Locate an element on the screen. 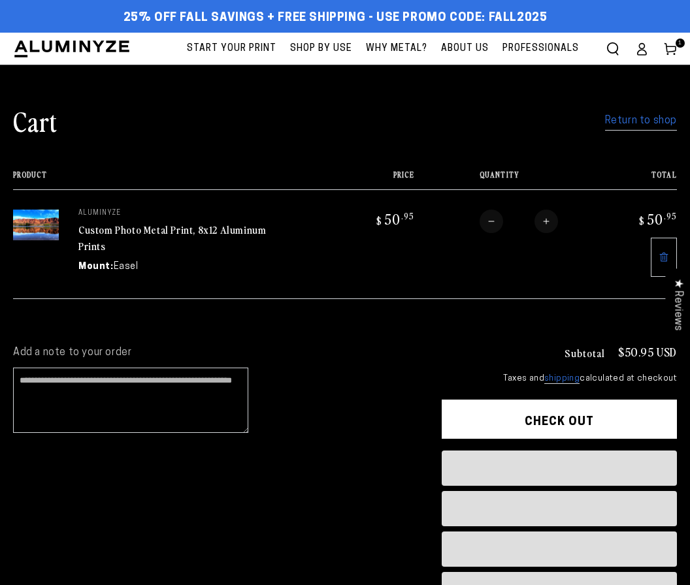 This screenshot has width=690, height=585. button: Check out is located at coordinates (559, 420).